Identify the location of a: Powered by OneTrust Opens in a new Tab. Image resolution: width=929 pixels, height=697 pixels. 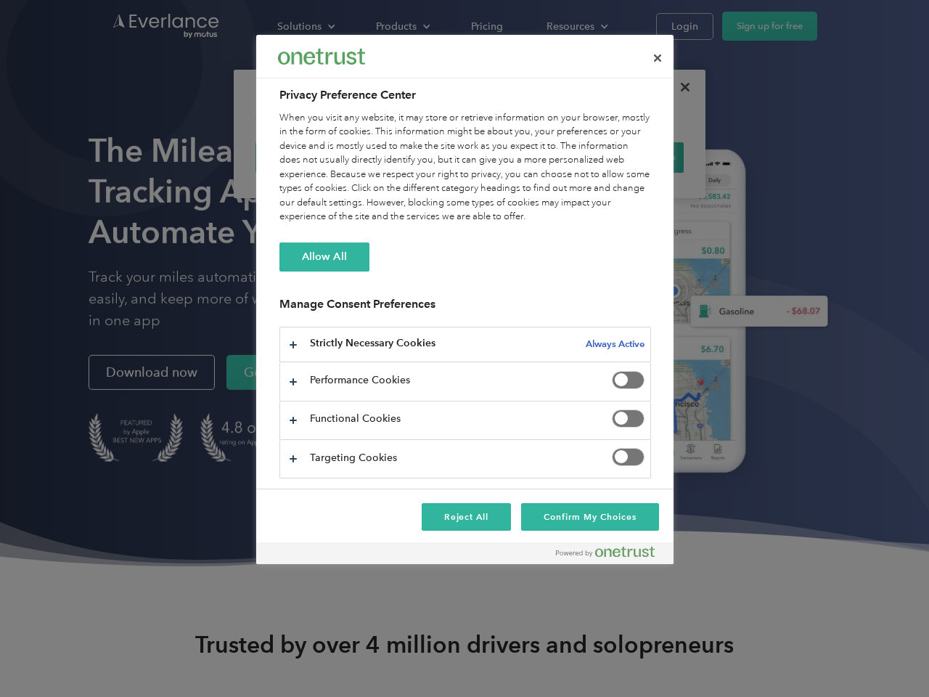
(611, 555).